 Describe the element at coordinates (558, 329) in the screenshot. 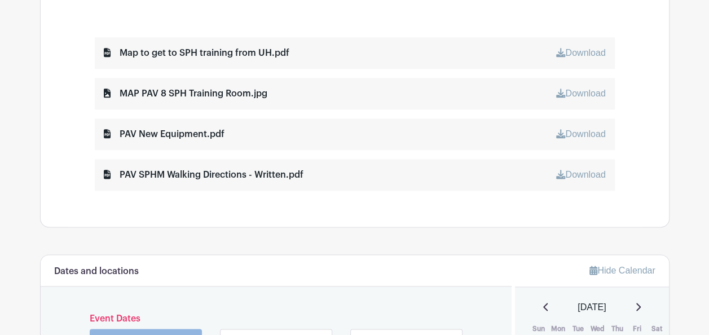

I see `th: Mon` at that location.